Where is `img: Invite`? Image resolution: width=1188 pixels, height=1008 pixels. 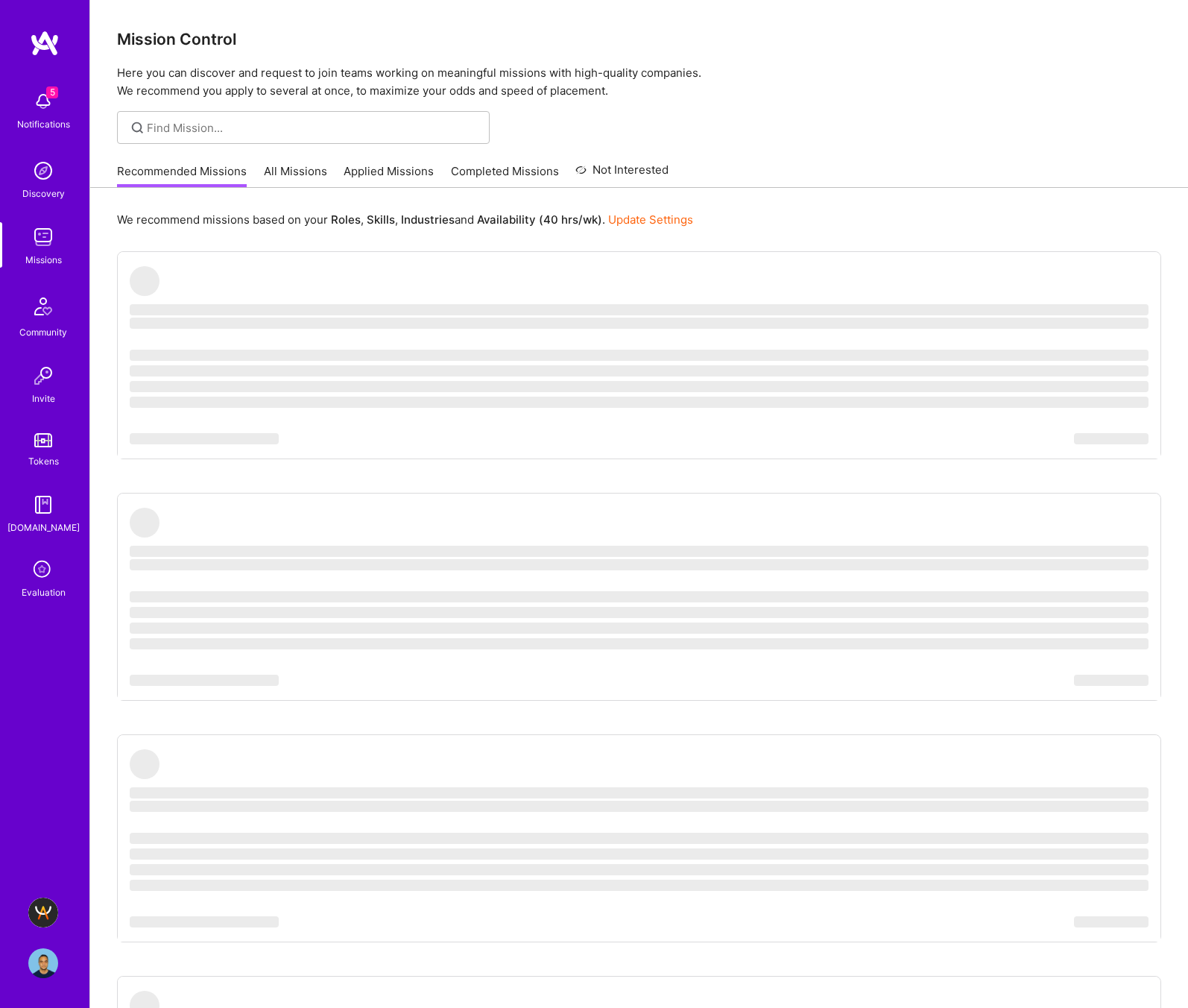
img: Invite is located at coordinates (43, 376).